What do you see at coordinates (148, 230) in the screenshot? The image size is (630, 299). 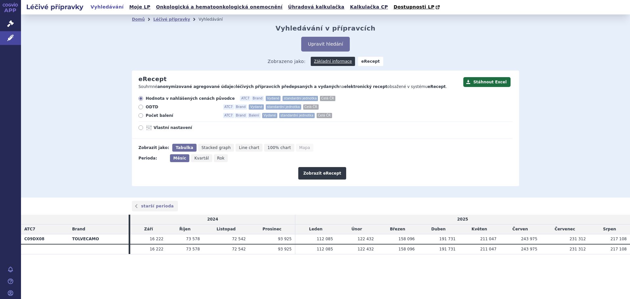 I see `td: Září` at bounding box center [148, 230].